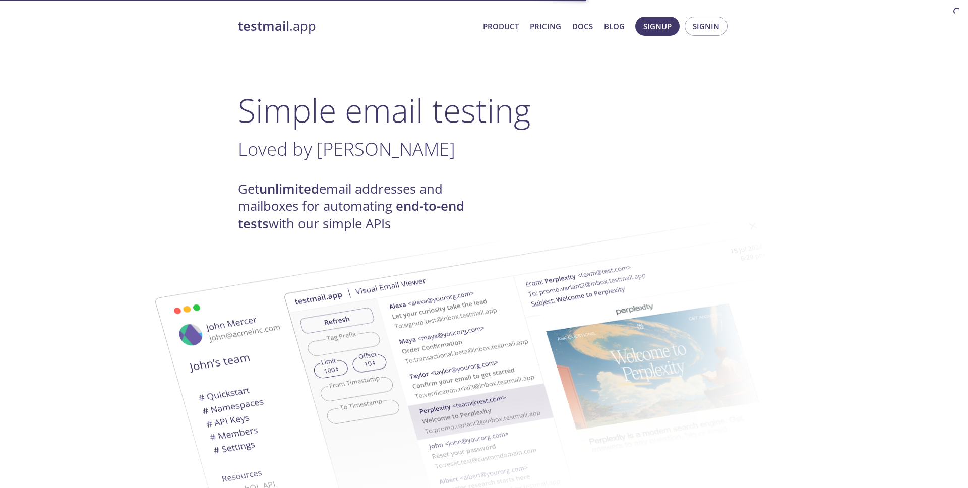 This screenshot has height=488, width=968. What do you see at coordinates (658, 26) in the screenshot?
I see `button: Signup` at bounding box center [658, 26].